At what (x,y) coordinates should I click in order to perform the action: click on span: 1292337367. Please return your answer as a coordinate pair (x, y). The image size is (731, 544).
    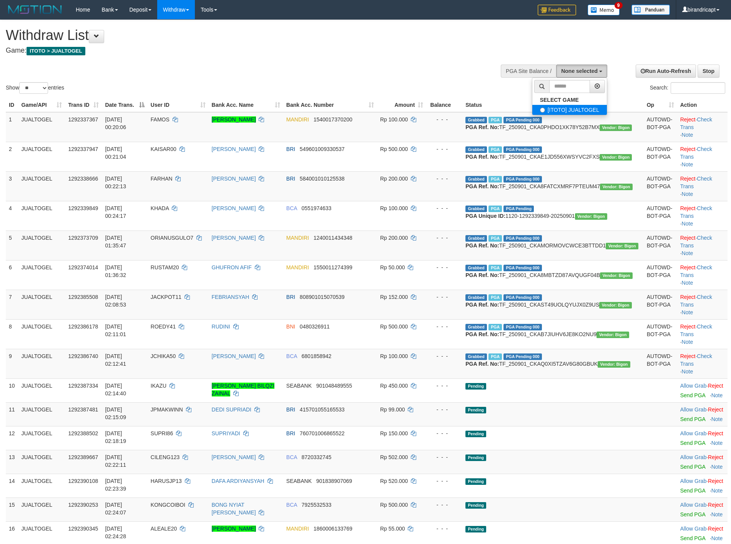
    Looking at the image, I should click on (83, 120).